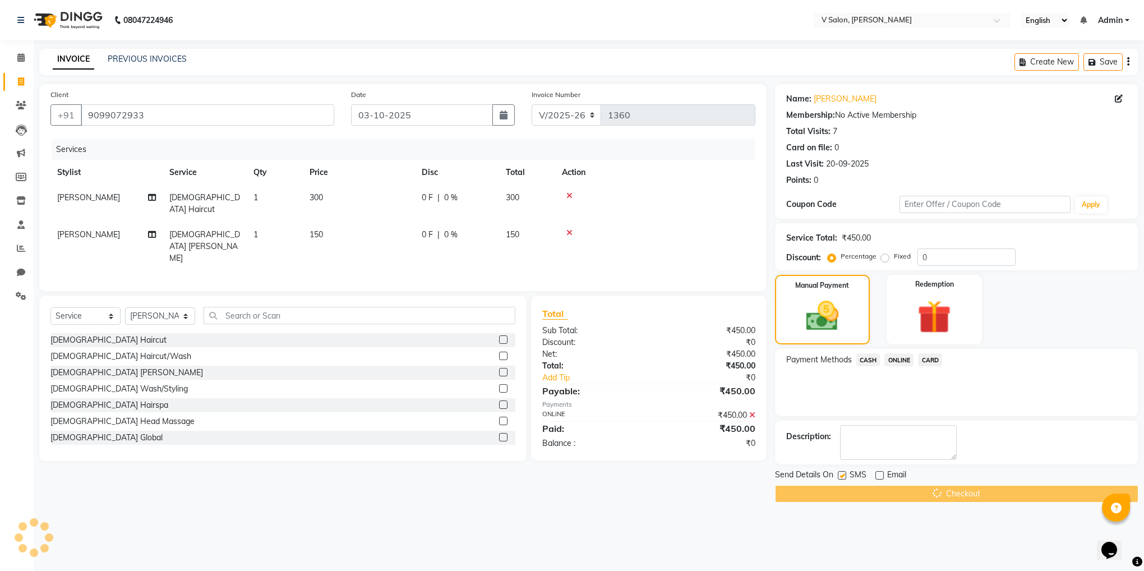 The width and height of the screenshot is (1144, 571). Describe the element at coordinates (408, 149) in the screenshot. I see `div: Services` at that location.